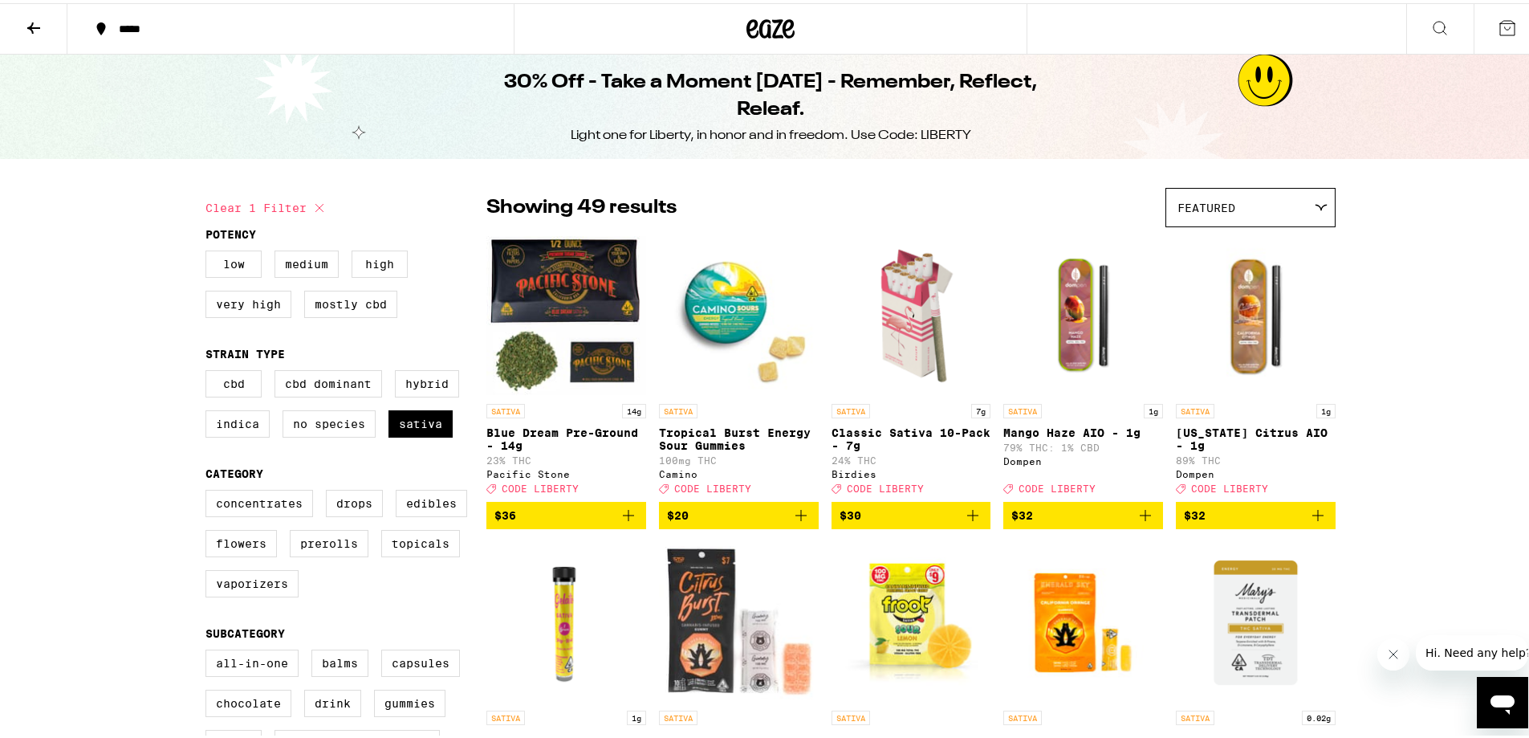  Describe the element at coordinates (739, 619) in the screenshot. I see `img: Emerald Sky - Citrus Burst Gummy` at that location.